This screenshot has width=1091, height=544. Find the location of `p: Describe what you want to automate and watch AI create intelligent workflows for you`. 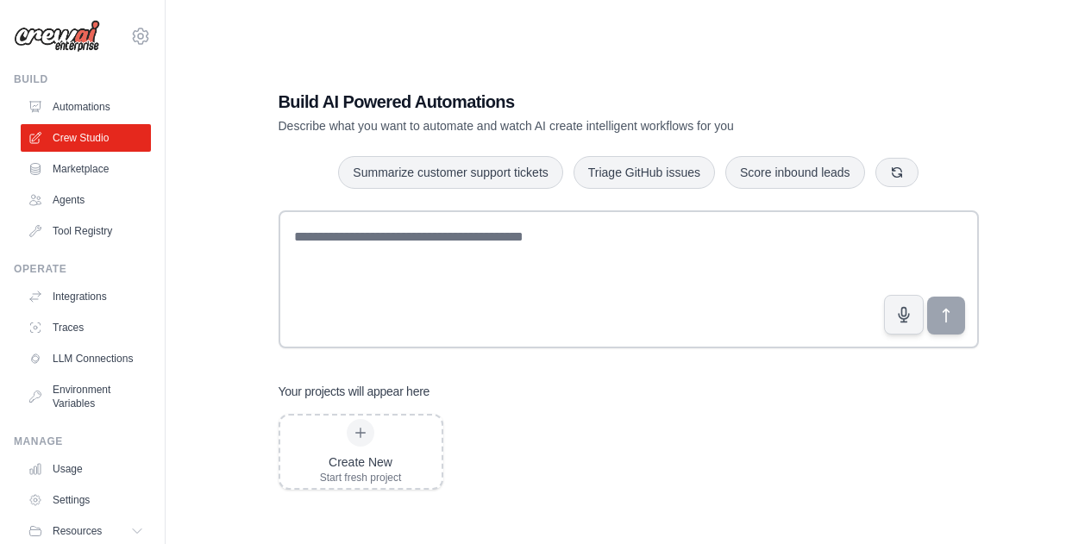

p: Describe what you want to automate and watch AI create intelligent workflows for you is located at coordinates (568, 126).